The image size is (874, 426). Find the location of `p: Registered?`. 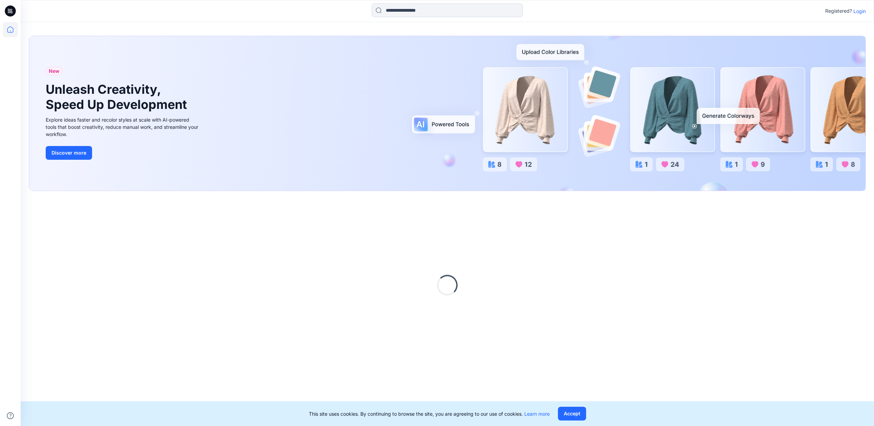

p: Registered? is located at coordinates (839, 11).